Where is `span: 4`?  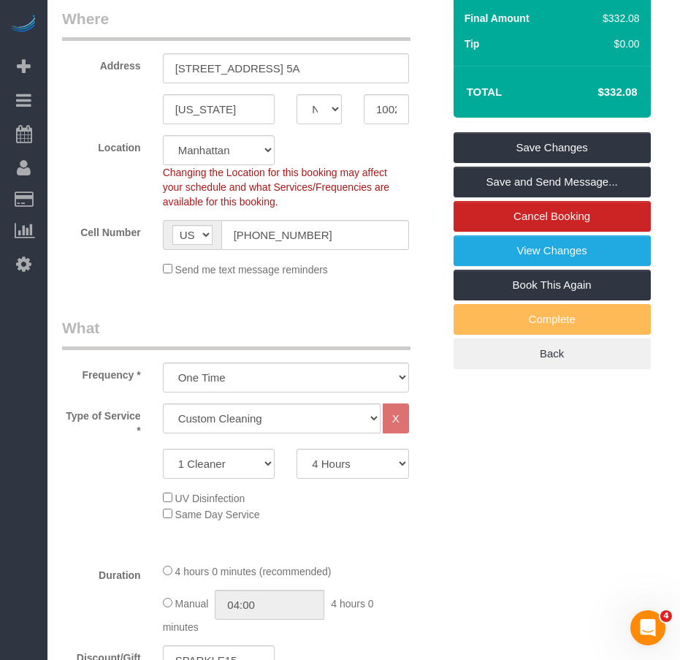 span: 4 is located at coordinates (666, 616).